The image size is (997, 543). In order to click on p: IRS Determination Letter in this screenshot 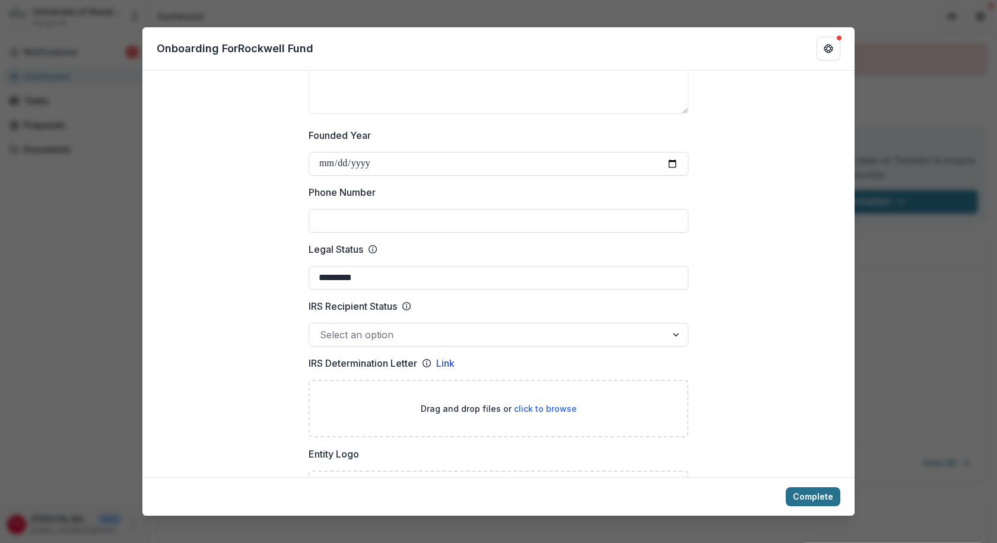, I will do `click(363, 363)`.